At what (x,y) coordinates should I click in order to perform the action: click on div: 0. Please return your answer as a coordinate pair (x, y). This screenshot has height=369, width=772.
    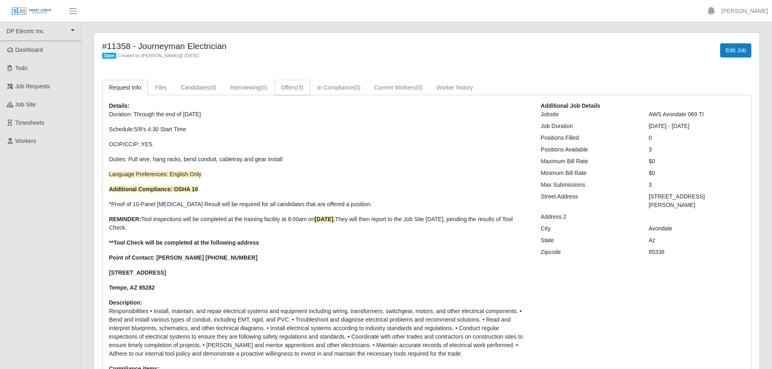
    Looking at the image, I should click on (697, 138).